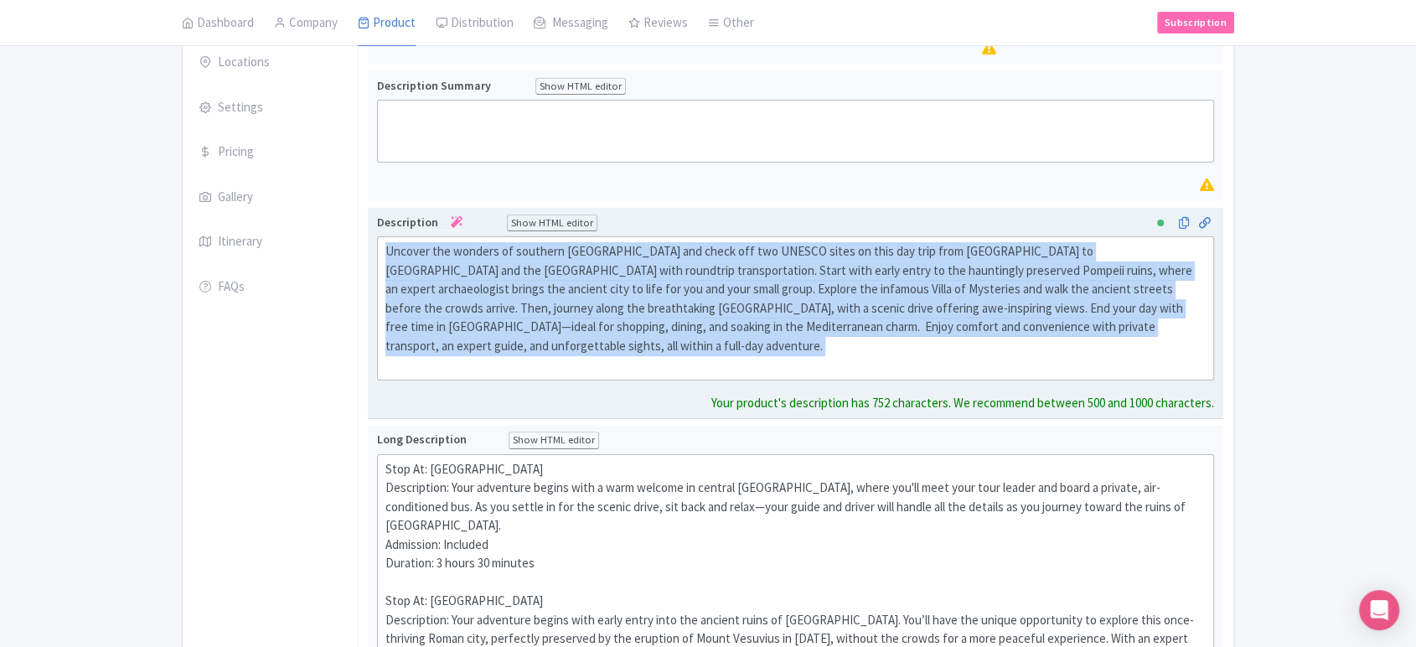  Describe the element at coordinates (270, 287) in the screenshot. I see `a: FAQs` at that location.